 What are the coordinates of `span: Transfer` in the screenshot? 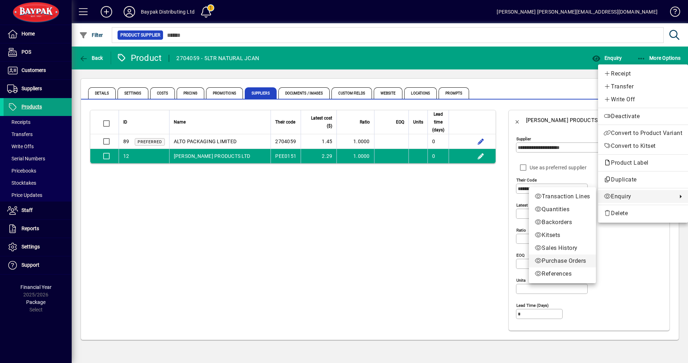 It's located at (643, 87).